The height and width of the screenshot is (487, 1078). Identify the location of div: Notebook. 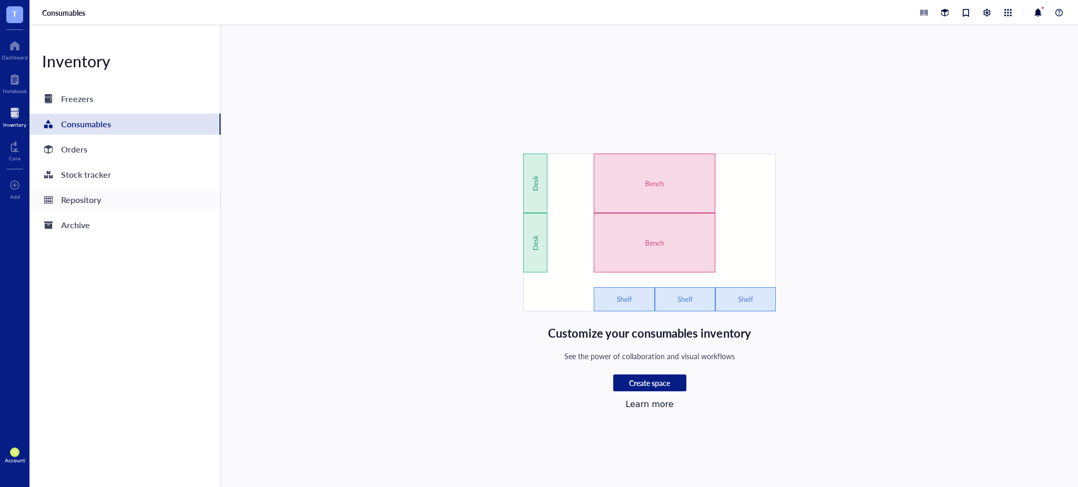
(15, 91).